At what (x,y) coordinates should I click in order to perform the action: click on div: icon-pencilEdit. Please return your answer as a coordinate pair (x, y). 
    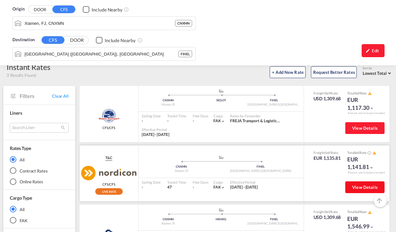
    Looking at the image, I should click on (373, 51).